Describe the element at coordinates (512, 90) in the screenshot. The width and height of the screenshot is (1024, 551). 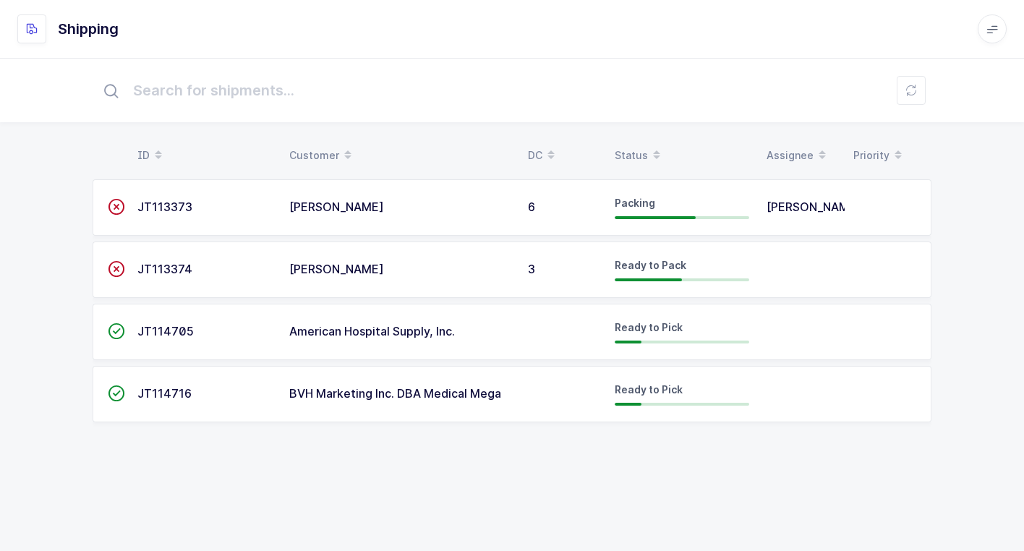
I see `input: Search for shipments...` at that location.